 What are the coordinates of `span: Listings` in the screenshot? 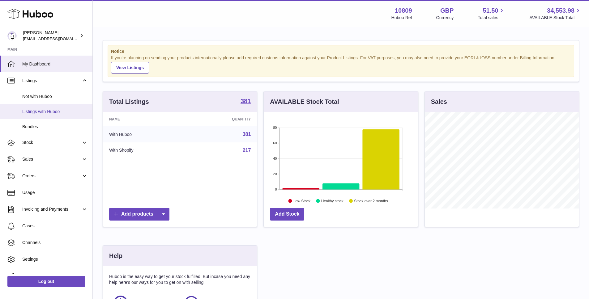 It's located at (52, 81).